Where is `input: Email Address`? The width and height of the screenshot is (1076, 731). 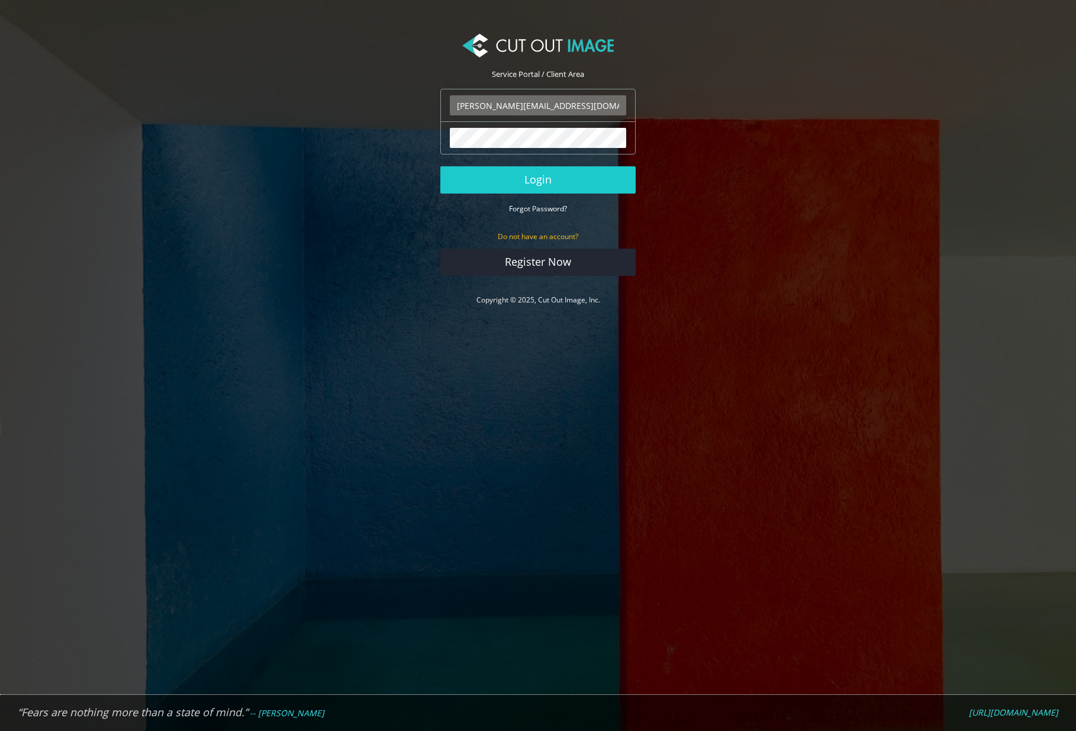
input: Email Address is located at coordinates (538, 105).